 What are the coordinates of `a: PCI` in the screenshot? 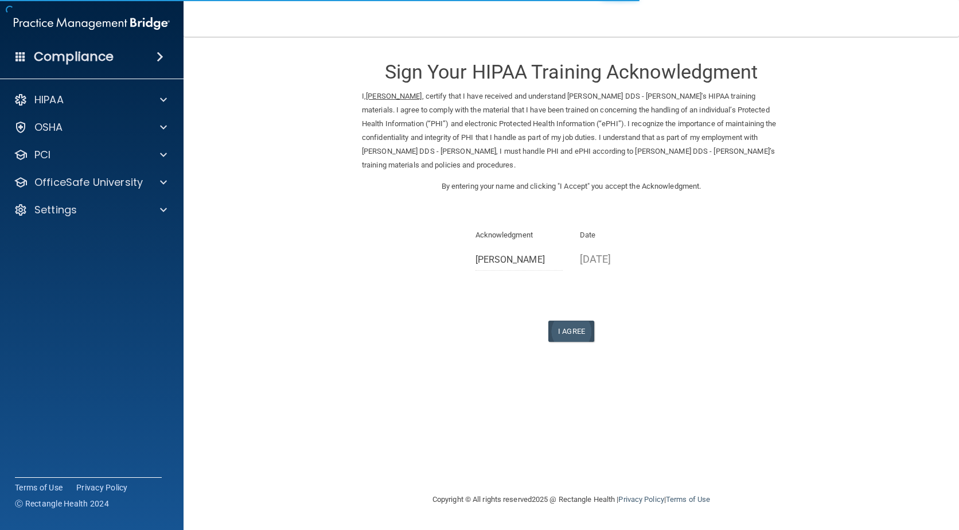 It's located at (90, 155).